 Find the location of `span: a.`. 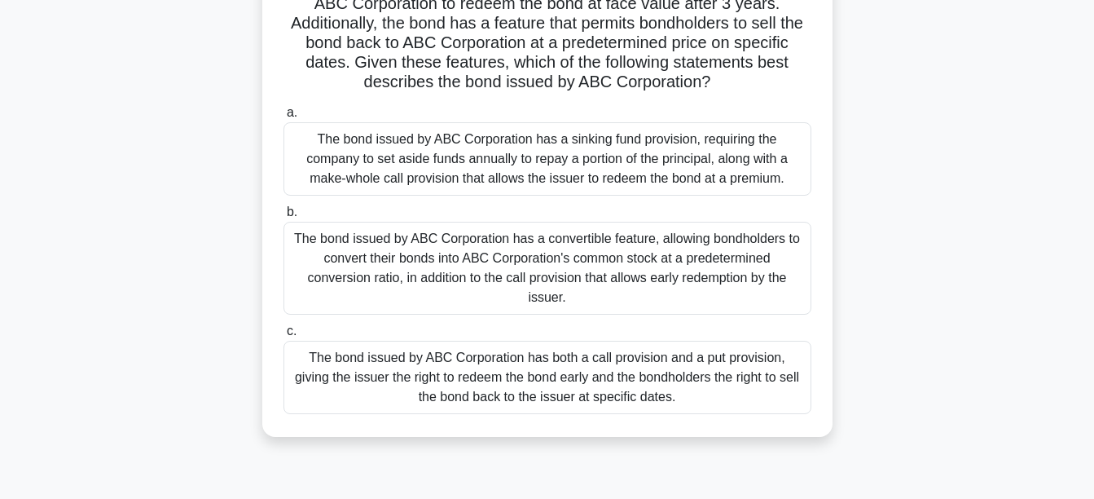

span: a. is located at coordinates (292, 112).